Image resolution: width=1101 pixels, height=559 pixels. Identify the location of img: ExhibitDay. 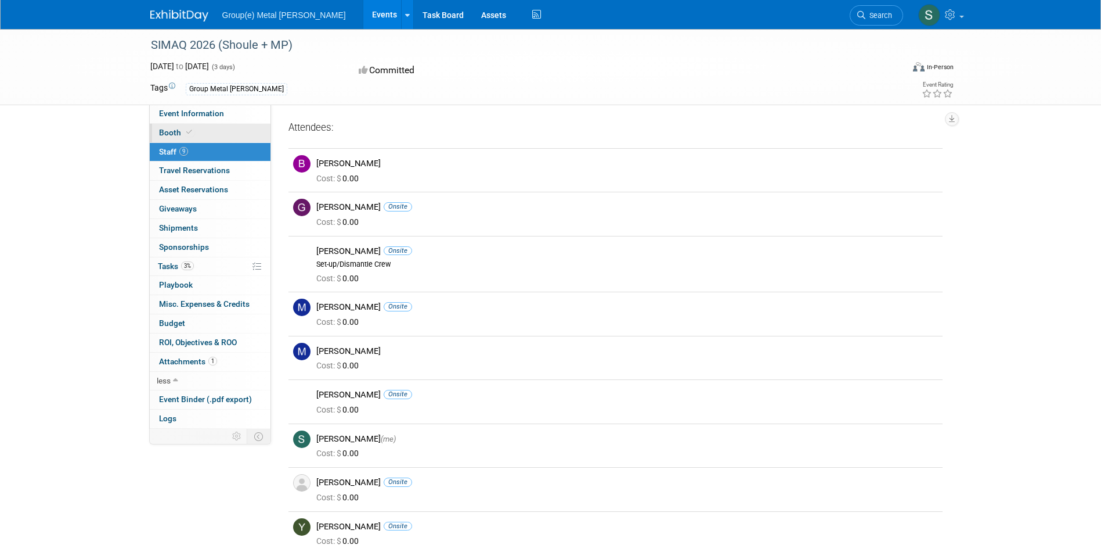
(179, 16).